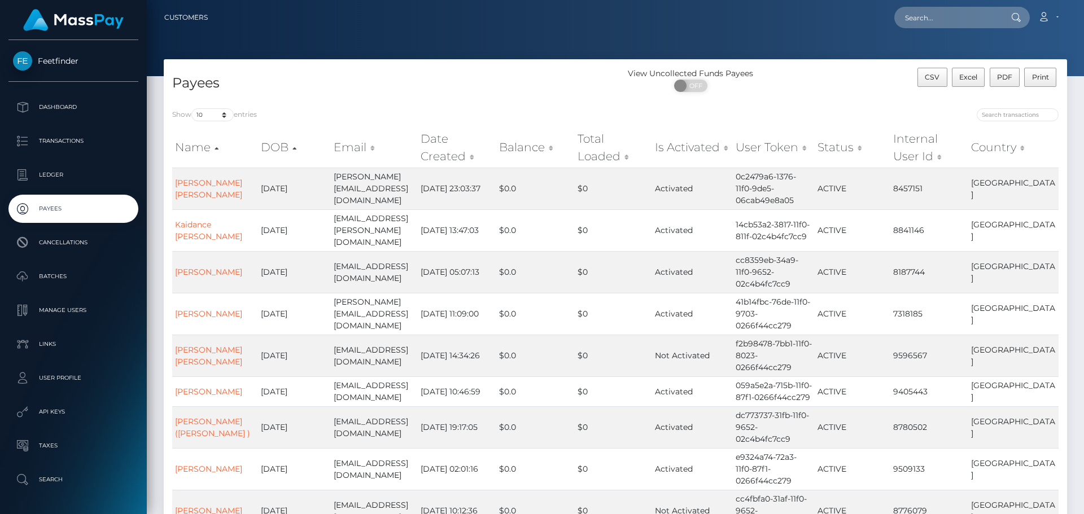  What do you see at coordinates (947, 17) in the screenshot?
I see `input: Search...` at bounding box center [947, 17].